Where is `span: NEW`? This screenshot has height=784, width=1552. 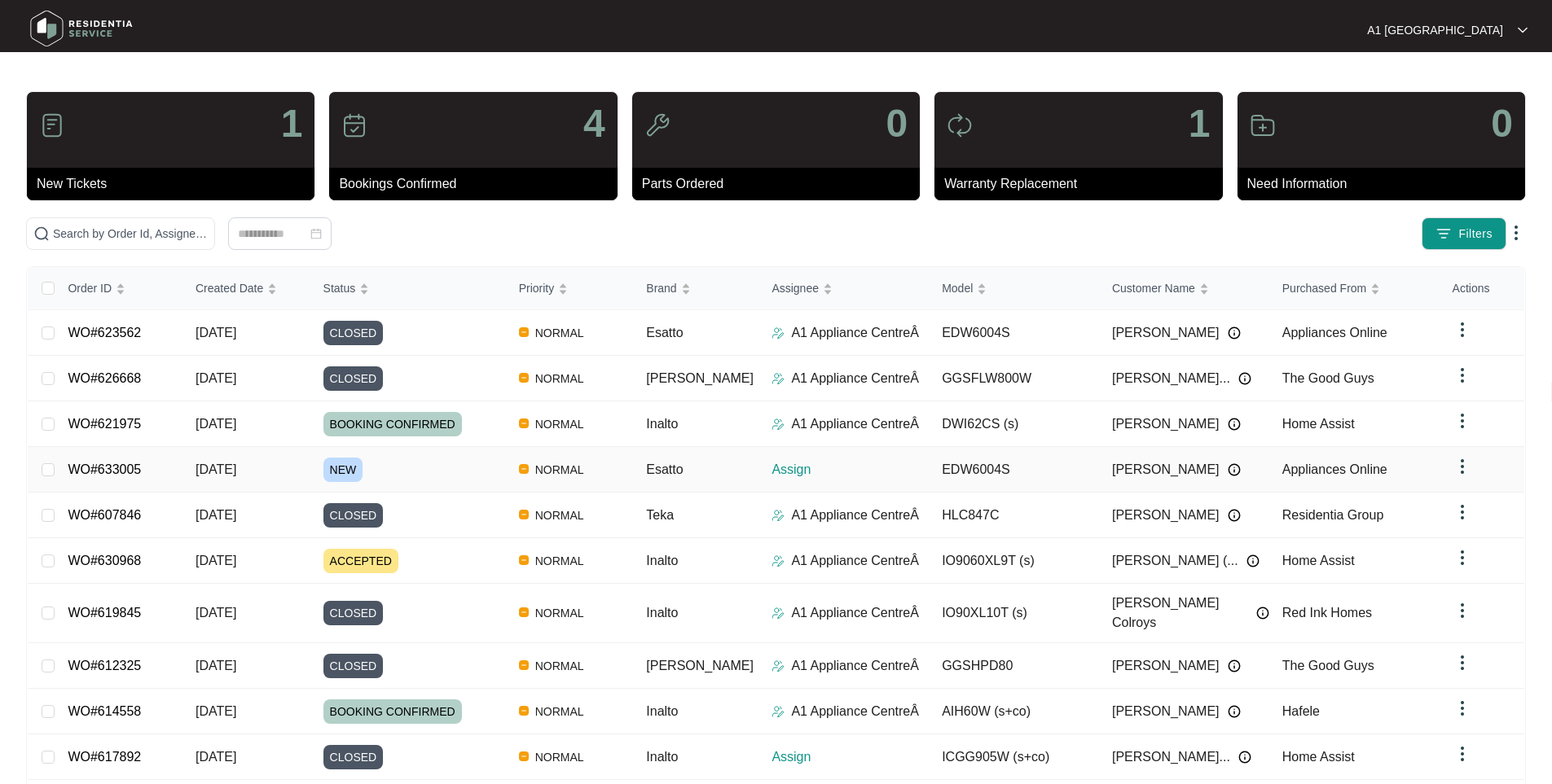 span: NEW is located at coordinates (343, 470).